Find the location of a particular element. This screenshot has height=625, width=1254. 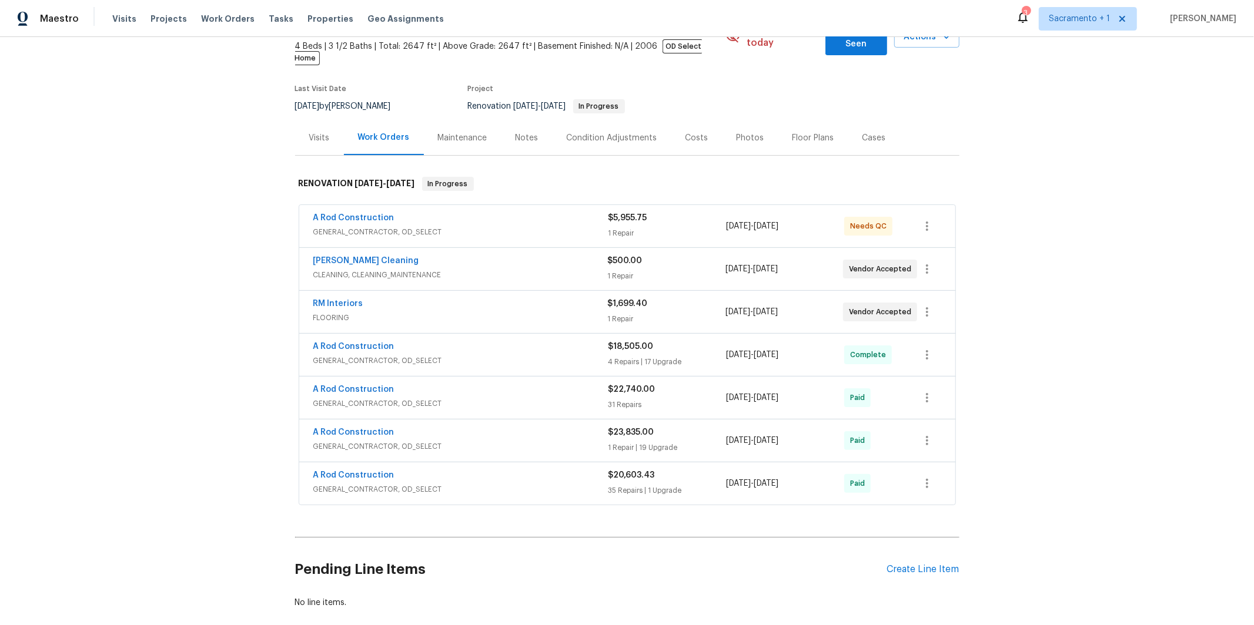

button: Actions is located at coordinates (926, 37).